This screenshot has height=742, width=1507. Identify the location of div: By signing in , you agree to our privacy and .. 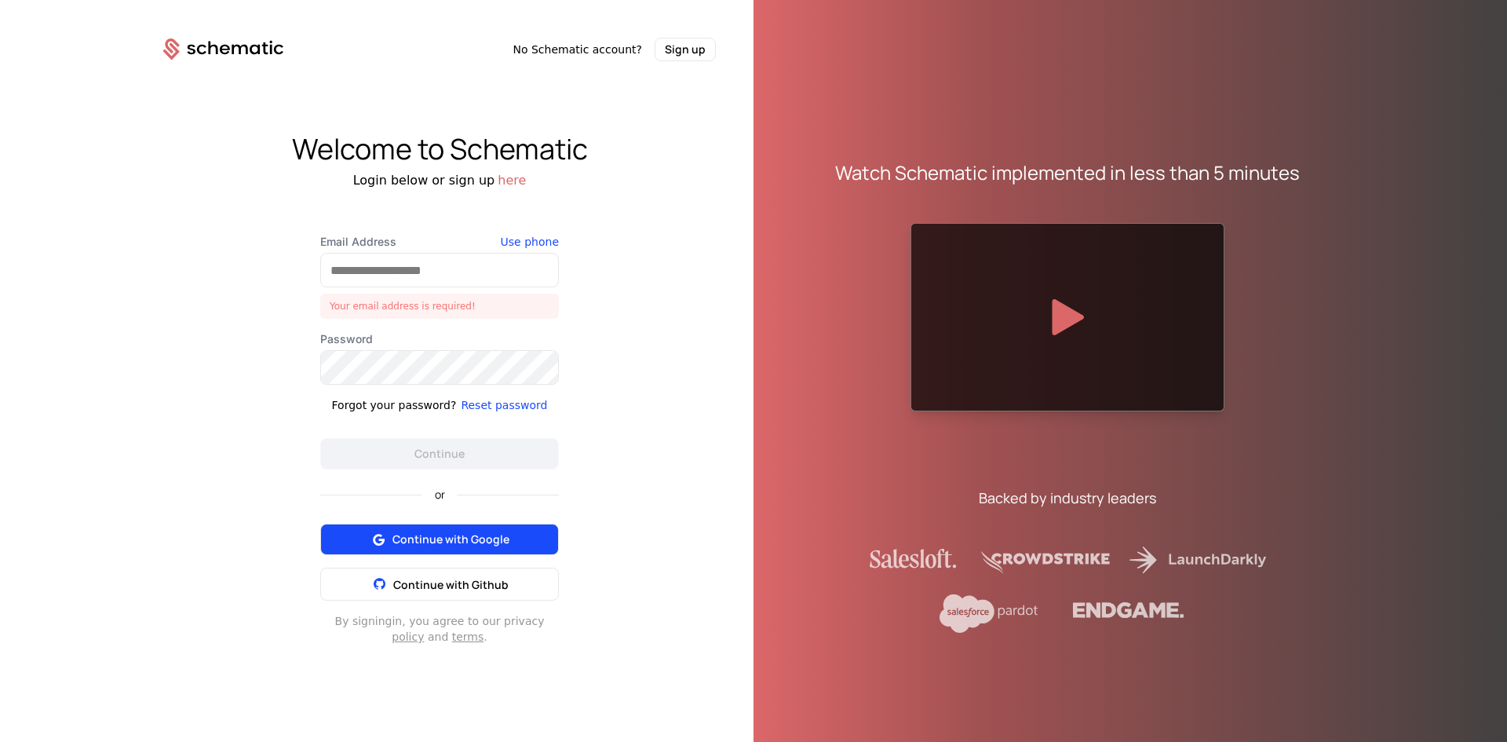
(440, 629).